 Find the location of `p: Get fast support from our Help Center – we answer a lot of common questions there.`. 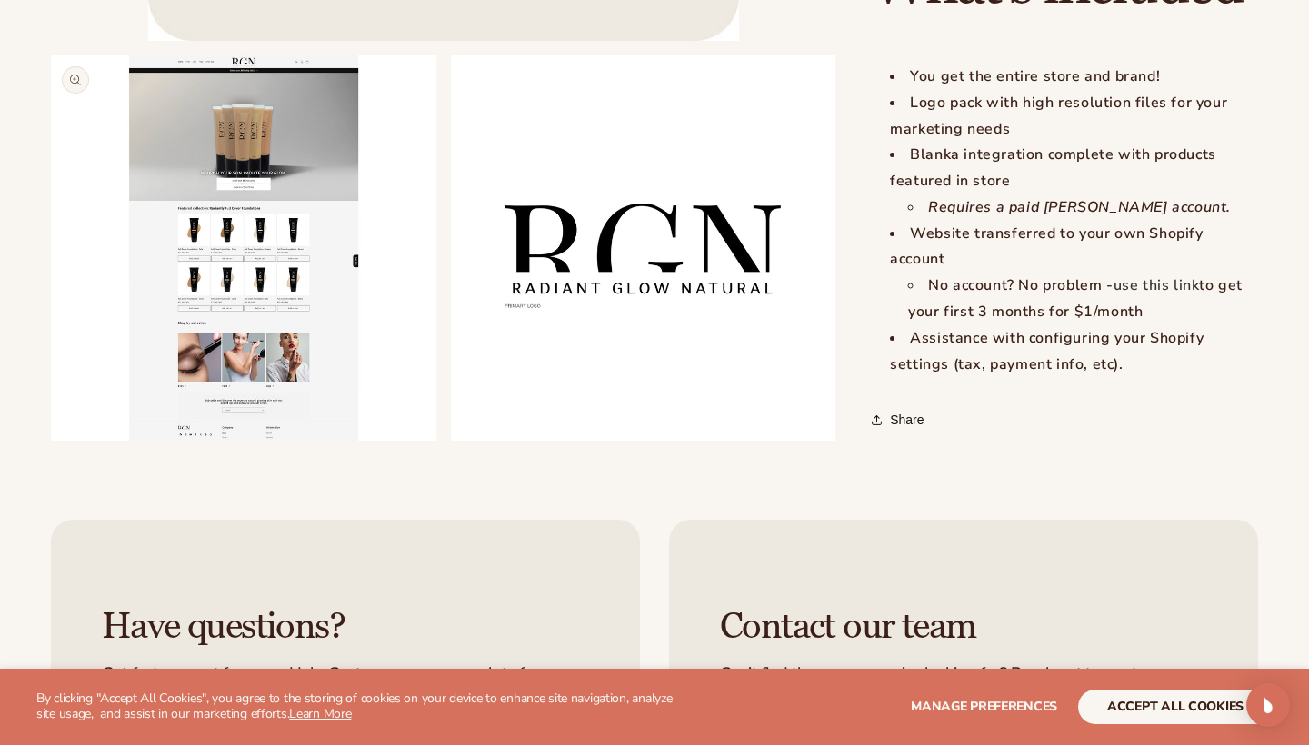

p: Get fast support from our Help Center – we answer a lot of common questions there. is located at coordinates (345, 684).